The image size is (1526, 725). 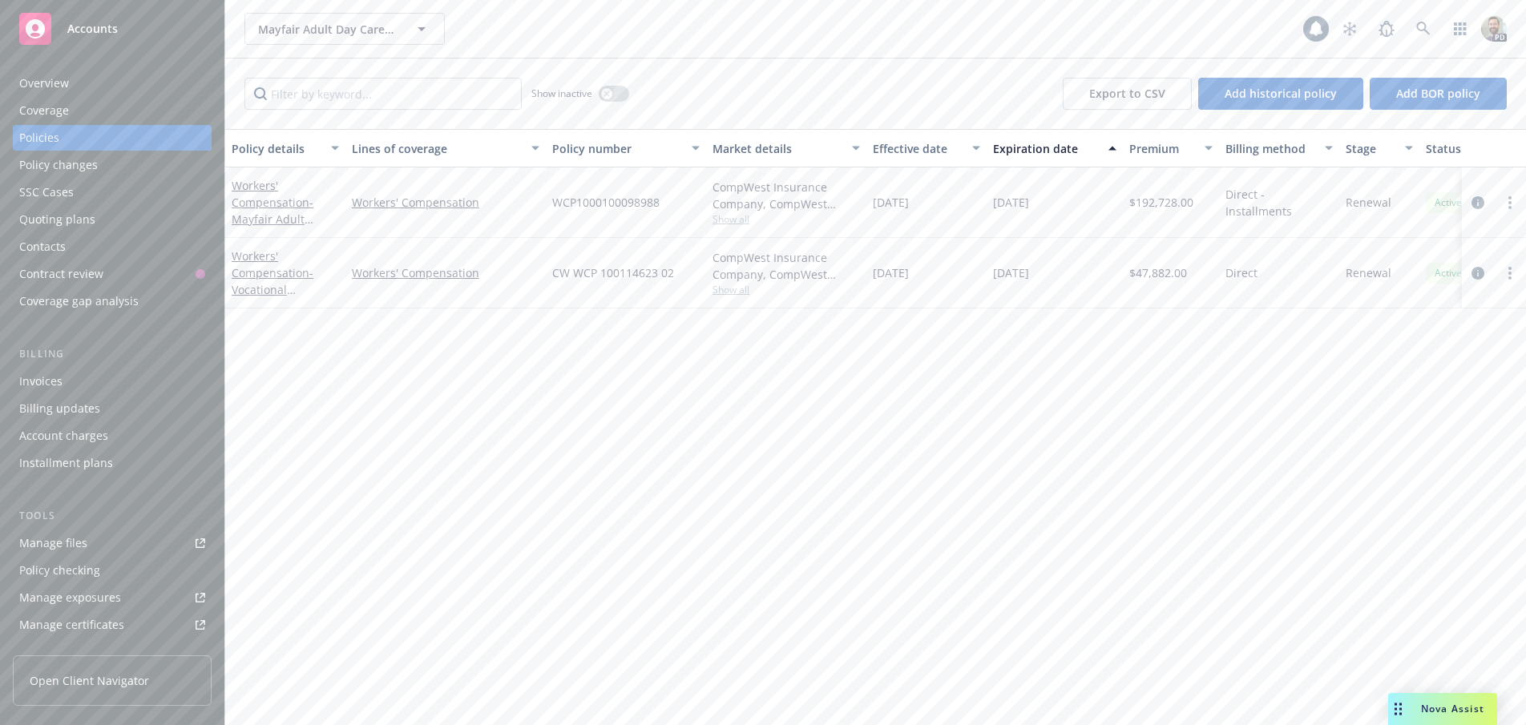 I want to click on button: Mayfair Adult Day Care, Inc., so click(x=345, y=29).